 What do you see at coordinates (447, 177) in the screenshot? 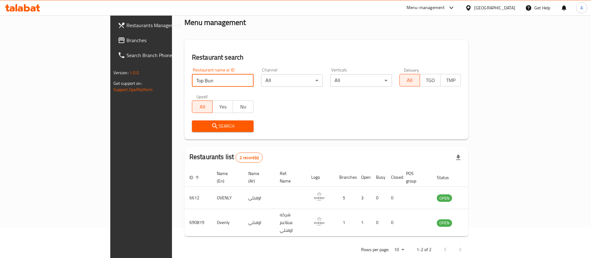
I see `span: Status` at bounding box center [447, 177].